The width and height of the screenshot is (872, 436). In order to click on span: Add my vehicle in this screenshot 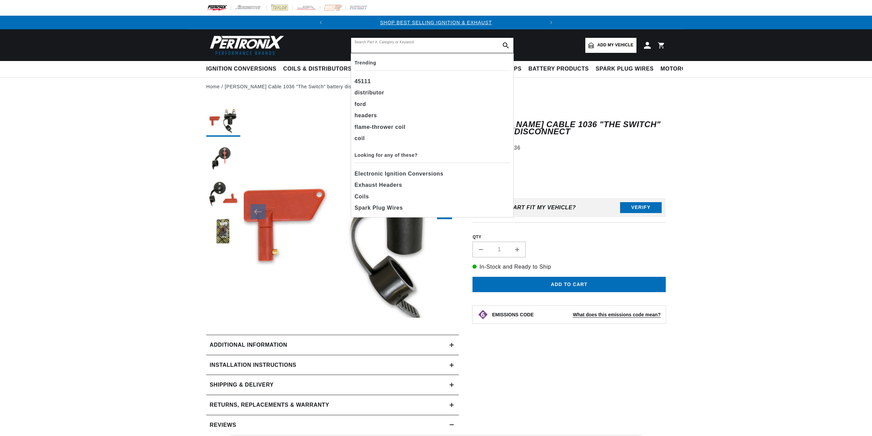, I will do `click(615, 45)`.